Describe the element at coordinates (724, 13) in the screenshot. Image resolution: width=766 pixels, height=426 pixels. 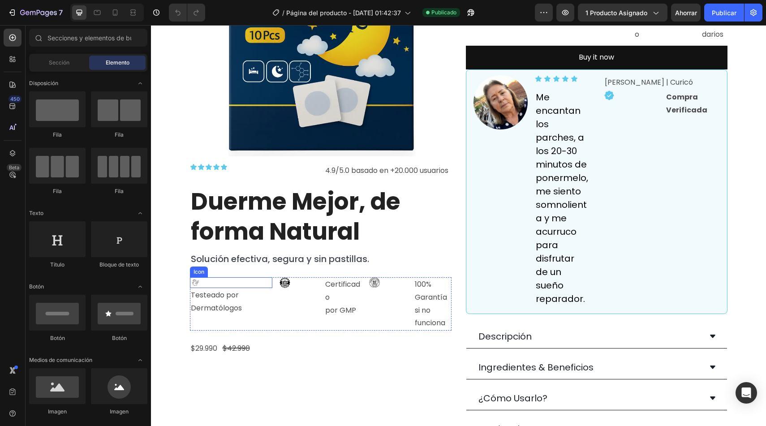
I see `button: Publicar` at that location.